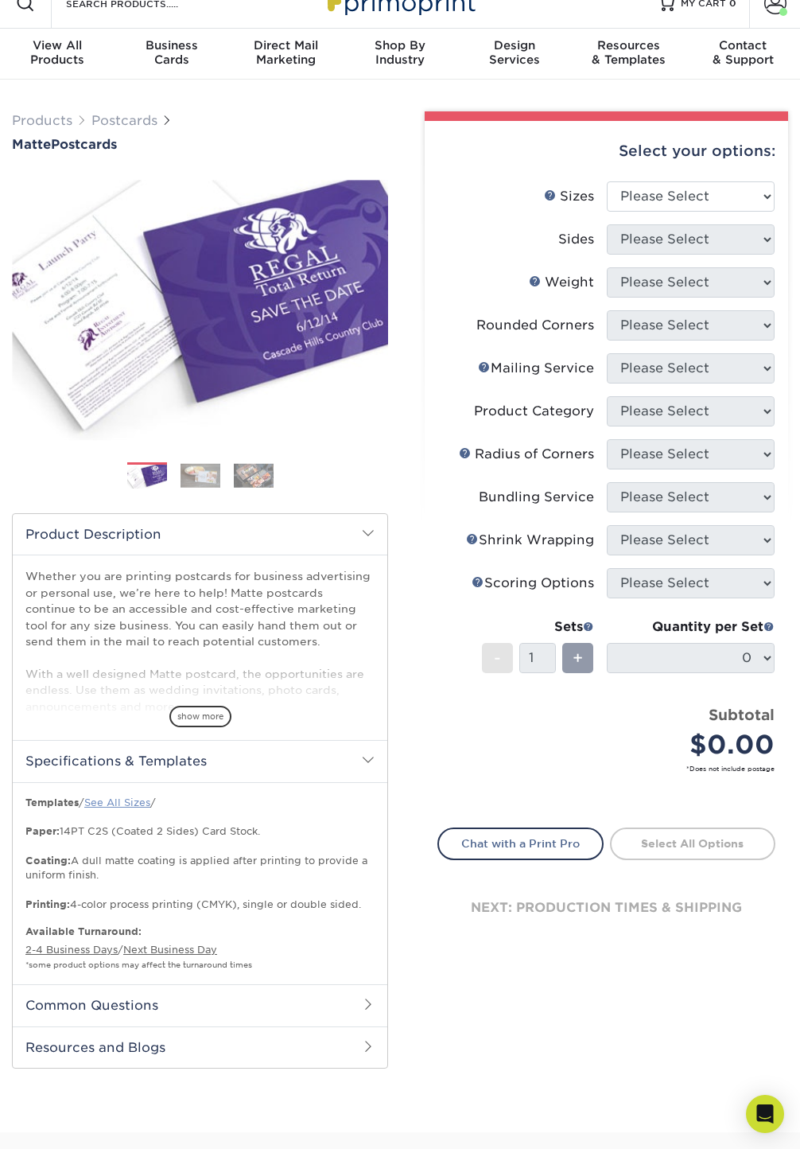  Describe the element at coordinates (538, 627) in the screenshot. I see `div: Sets` at that location.